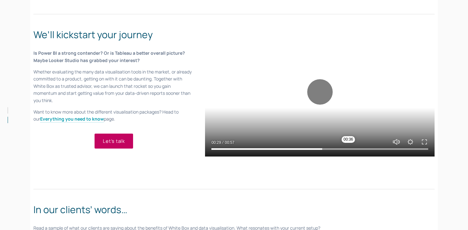 The image size is (468, 230). What do you see at coordinates (320, 149) in the screenshot?
I see `input: Seek` at bounding box center [320, 149].